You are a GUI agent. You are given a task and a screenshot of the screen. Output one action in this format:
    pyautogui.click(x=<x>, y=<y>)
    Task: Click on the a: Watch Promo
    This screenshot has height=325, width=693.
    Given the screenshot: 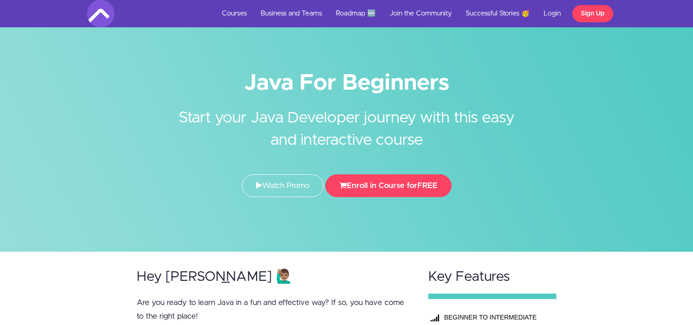 What is the action you would take?
    pyautogui.click(x=283, y=186)
    